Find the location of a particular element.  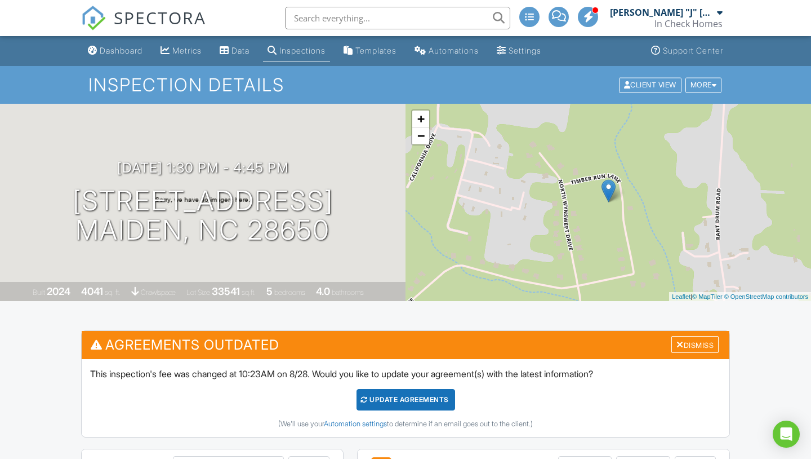

div: Settings is located at coordinates (525, 50).